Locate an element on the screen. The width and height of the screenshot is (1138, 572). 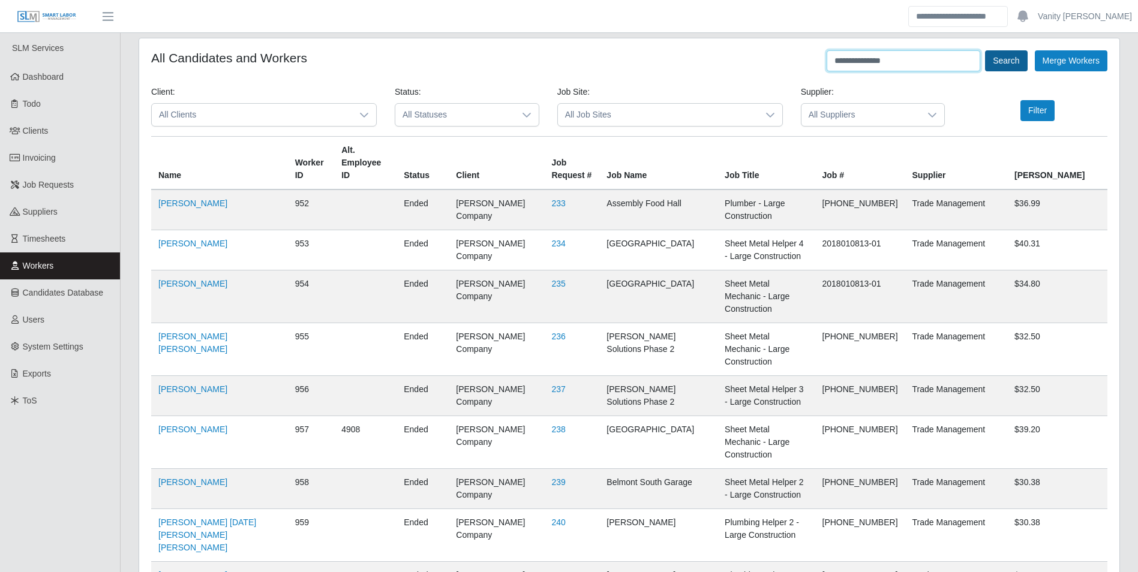
span: Clients is located at coordinates (35, 131).